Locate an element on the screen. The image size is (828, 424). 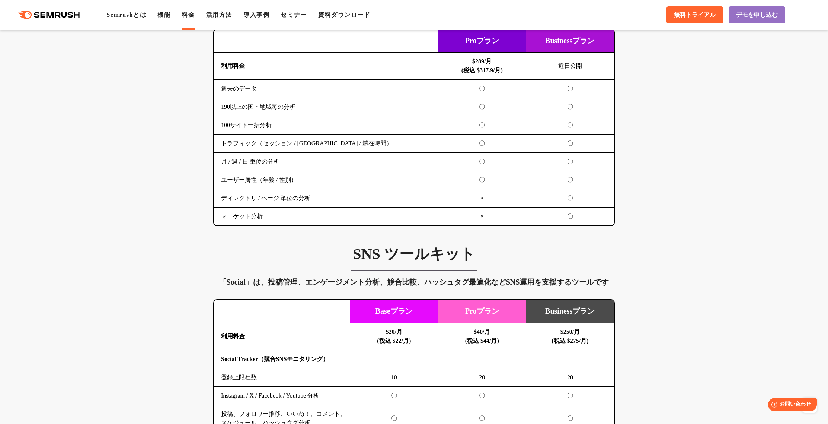
b: $40/月 (税込 $44/月) is located at coordinates (482, 336).